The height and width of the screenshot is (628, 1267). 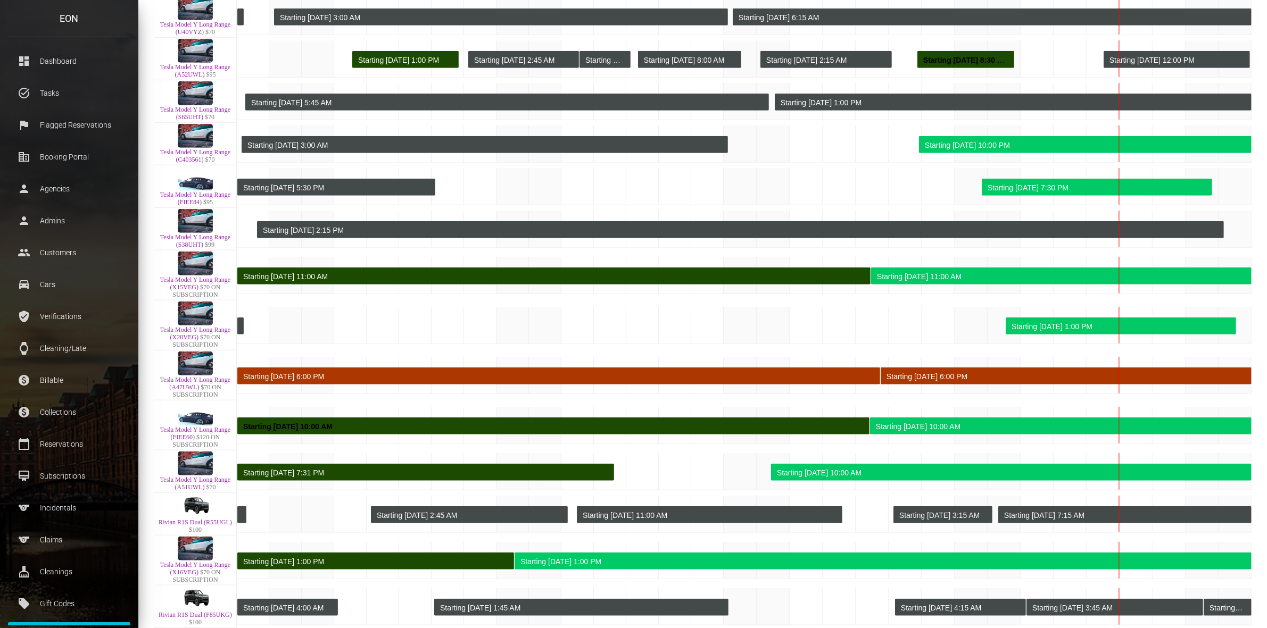 I want to click on td: Tesla Model Y Long Range (FIEE84) $95 7SAYGAEE6PF898594, so click(x=195, y=187).